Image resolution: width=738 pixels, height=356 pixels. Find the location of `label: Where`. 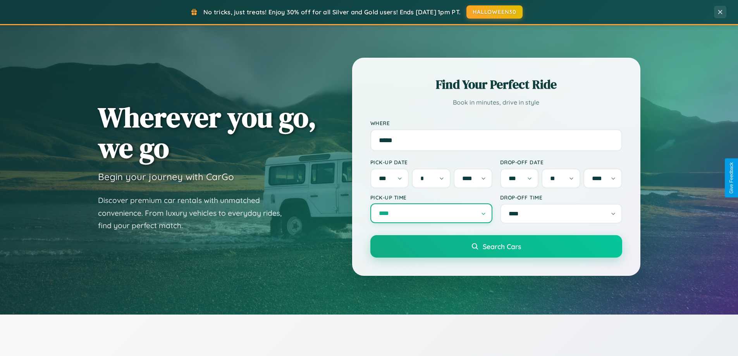

label: Where is located at coordinates (496, 123).